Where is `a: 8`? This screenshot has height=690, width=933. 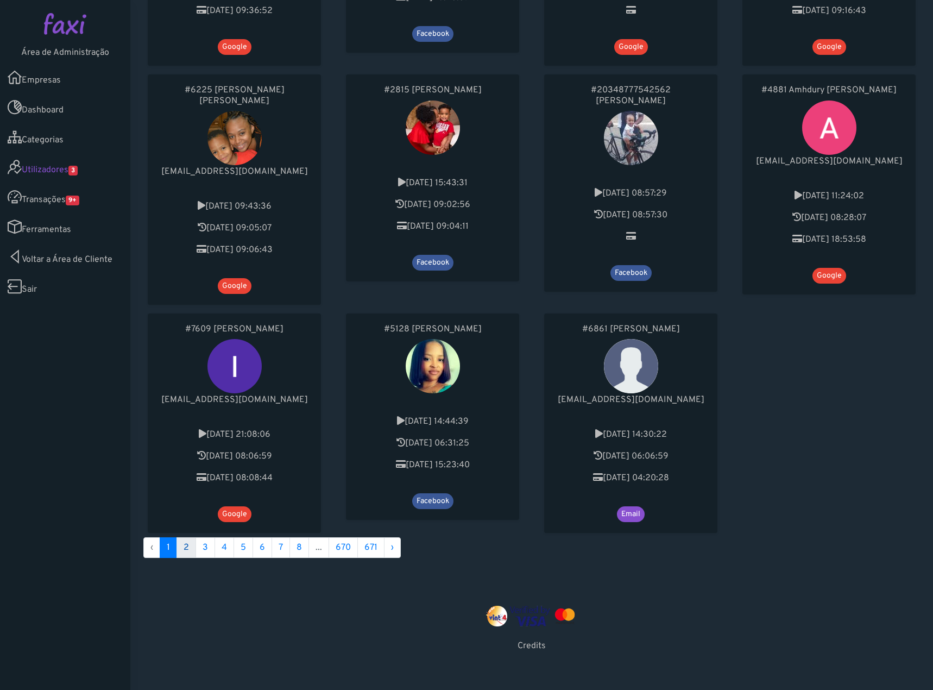
a: 8 is located at coordinates (299, 548).